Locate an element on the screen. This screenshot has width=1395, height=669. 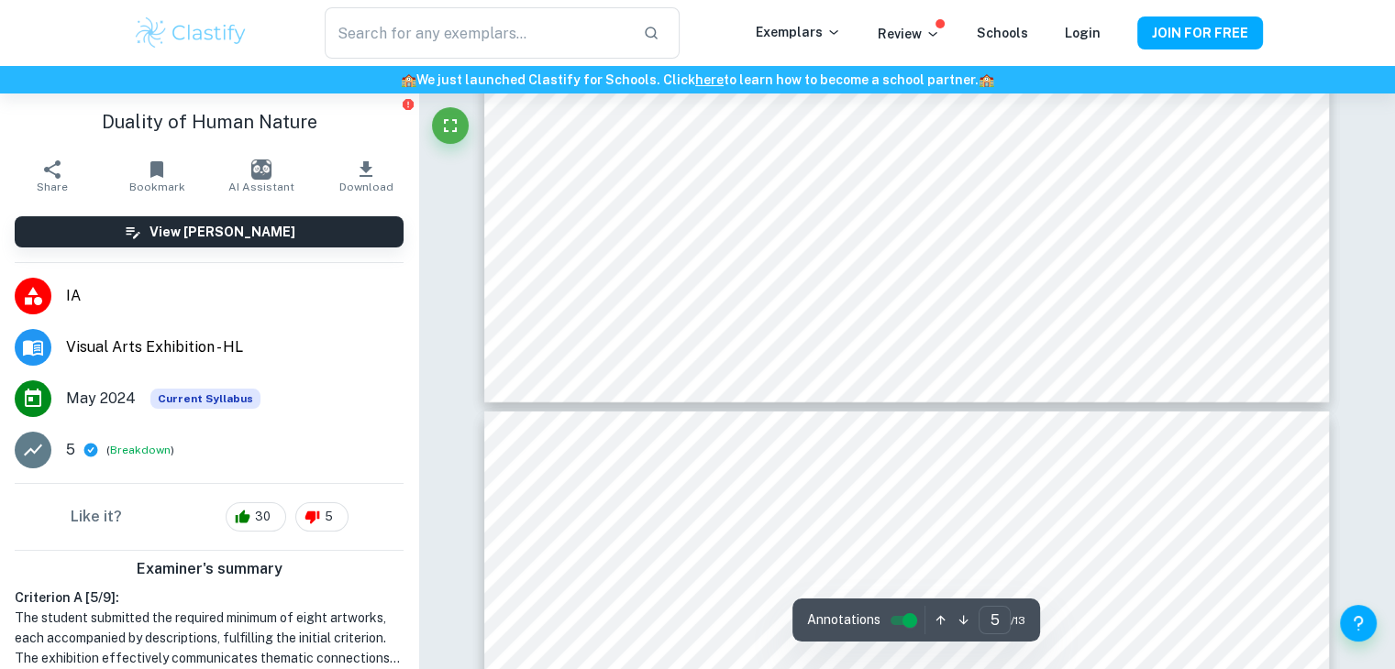
img: Clastify logo is located at coordinates (191, 33).